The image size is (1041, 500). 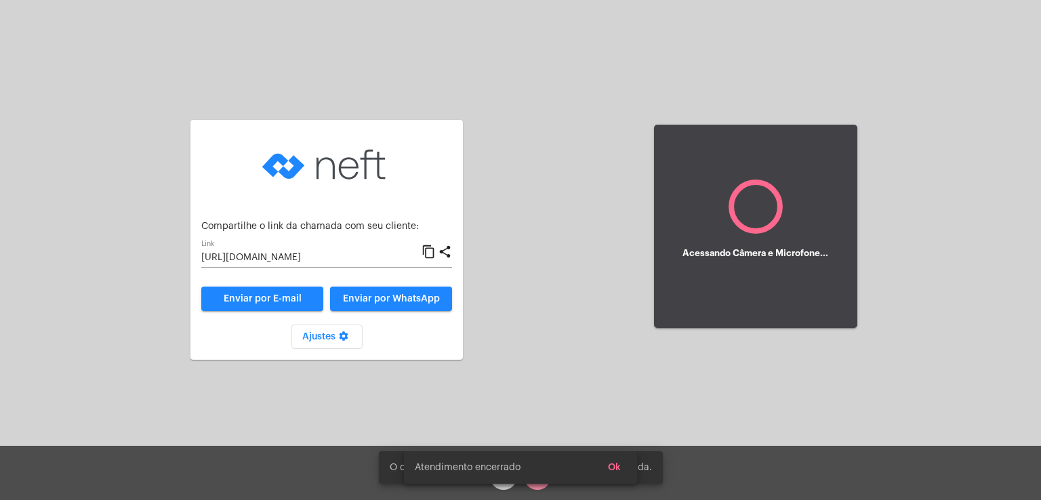 I want to click on span: Enviar por WhatsApp, so click(x=391, y=299).